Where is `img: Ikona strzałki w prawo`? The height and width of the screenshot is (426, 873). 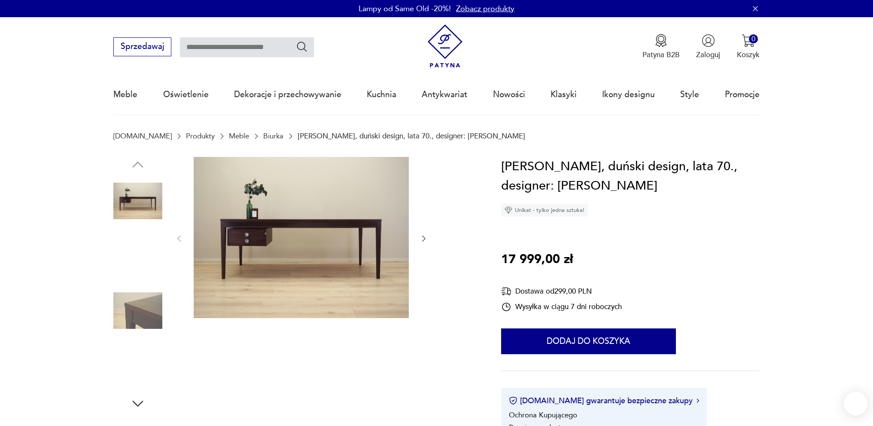 img: Ikona strzałki w prawo is located at coordinates (698, 400).